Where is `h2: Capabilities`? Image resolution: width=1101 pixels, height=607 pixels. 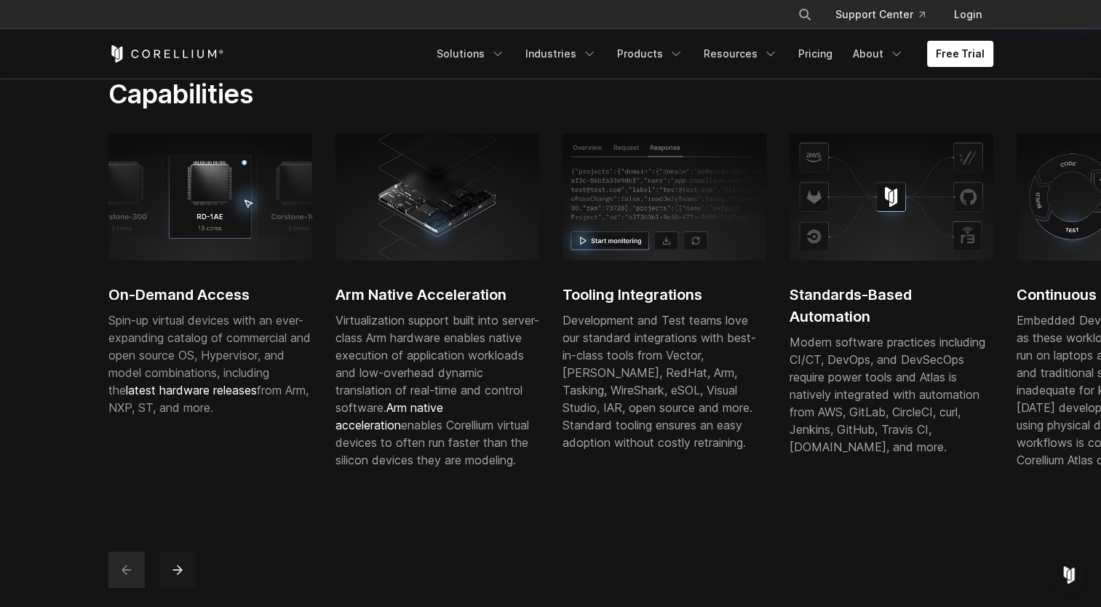
h2: Capabilities is located at coordinates (398, 94).